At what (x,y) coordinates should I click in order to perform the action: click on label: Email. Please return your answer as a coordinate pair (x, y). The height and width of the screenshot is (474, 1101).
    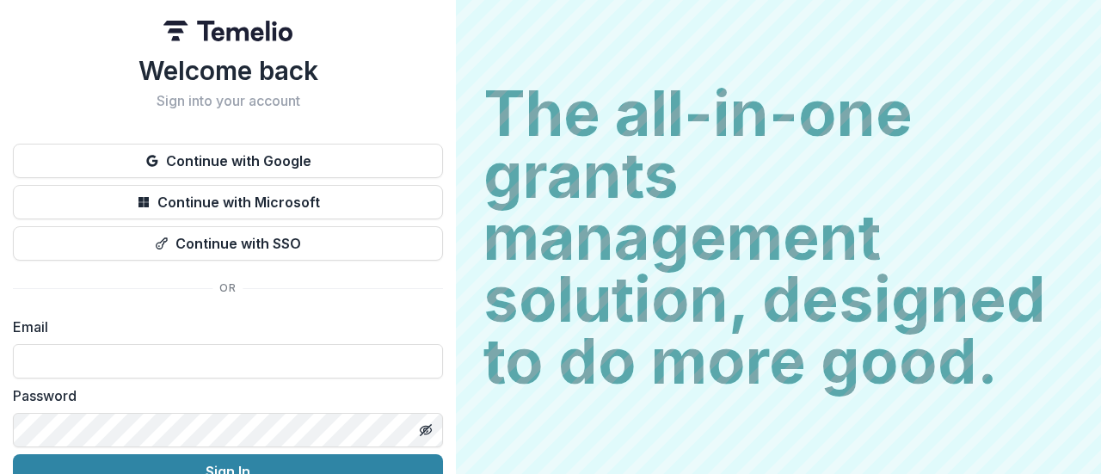
    Looking at the image, I should click on (223, 327).